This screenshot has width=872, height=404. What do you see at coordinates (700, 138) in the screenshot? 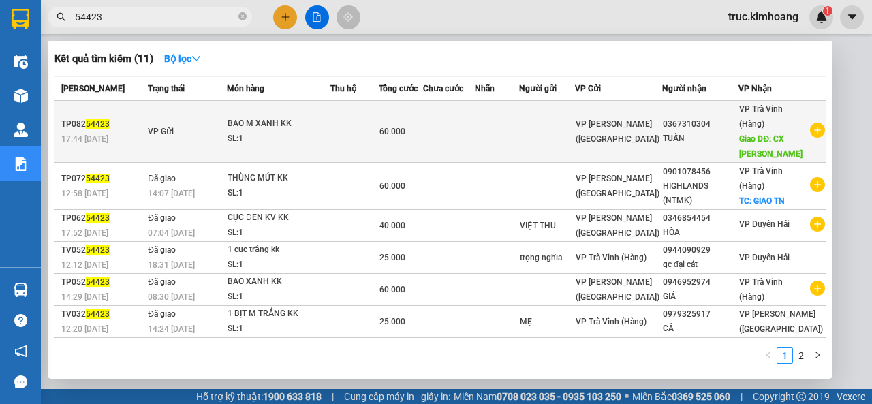
I see `div: TUẤN` at bounding box center [700, 138].